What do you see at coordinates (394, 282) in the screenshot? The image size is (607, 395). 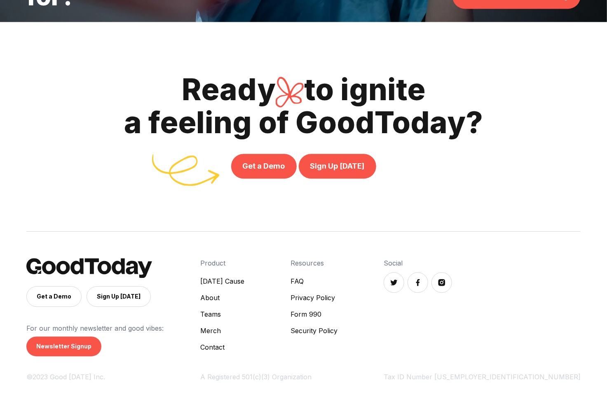 I see `a: Twitter` at bounding box center [394, 282].